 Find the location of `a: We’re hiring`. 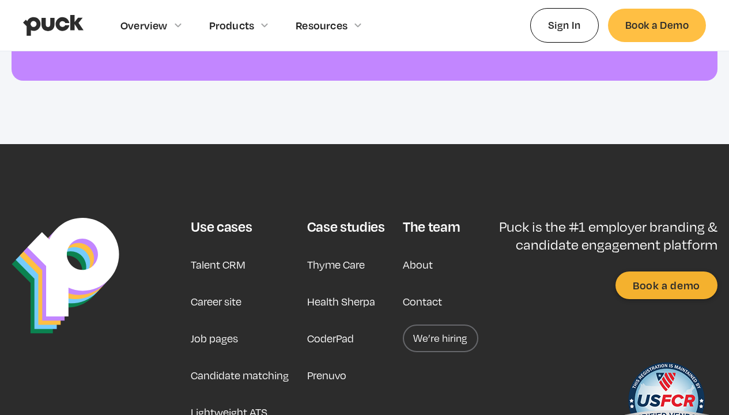

a: We’re hiring is located at coordinates (441, 338).